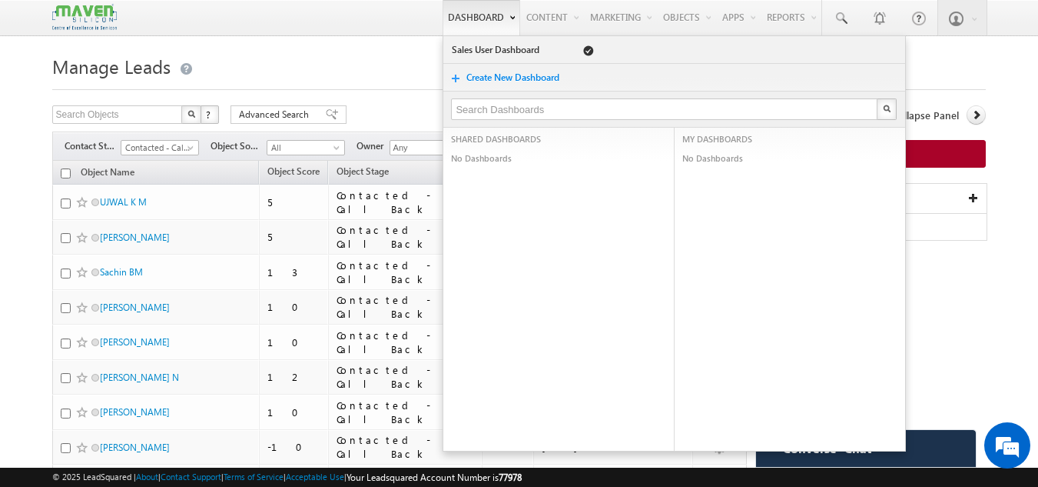 The height and width of the screenshot is (487, 1038). What do you see at coordinates (363, 173) in the screenshot?
I see `a: Object Stage` at bounding box center [363, 173].